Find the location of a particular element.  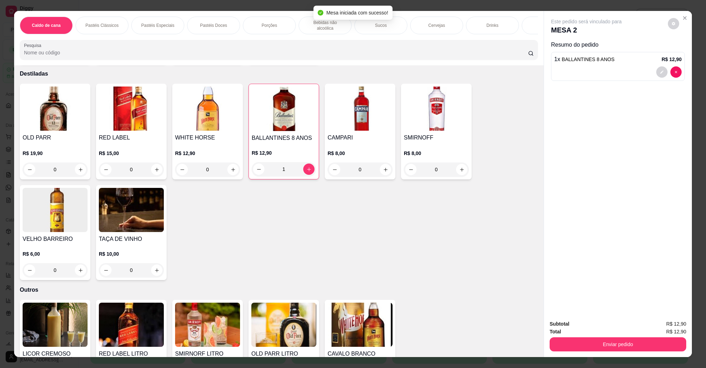

h4: OLD PARR is located at coordinates (55, 138).